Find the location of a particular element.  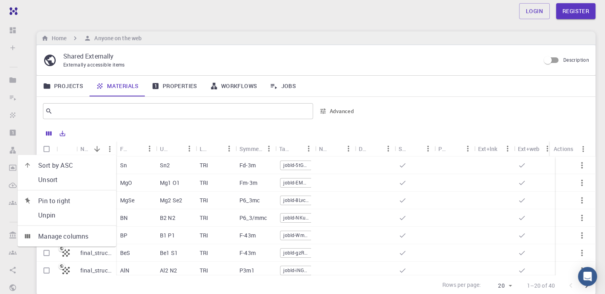

span: jobId-gzRbMGTLBCqzPyJbK is located at coordinates (296, 252).